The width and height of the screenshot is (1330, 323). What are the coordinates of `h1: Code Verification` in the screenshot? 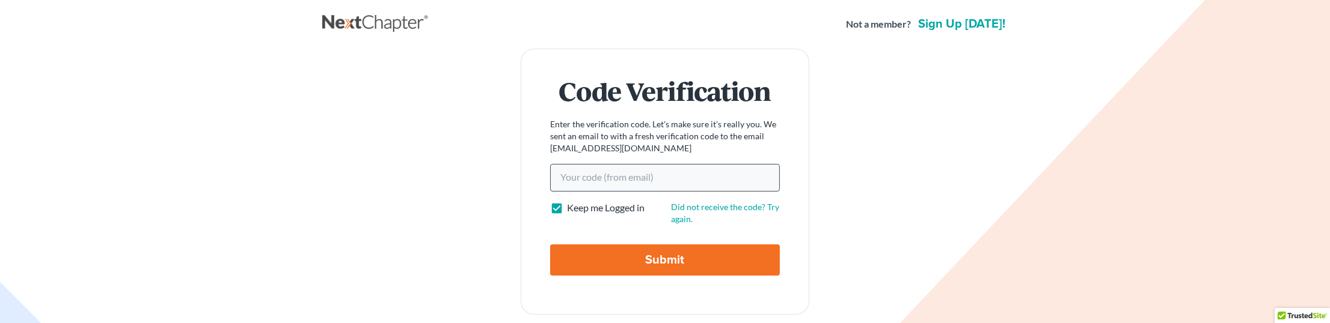 It's located at (665, 91).